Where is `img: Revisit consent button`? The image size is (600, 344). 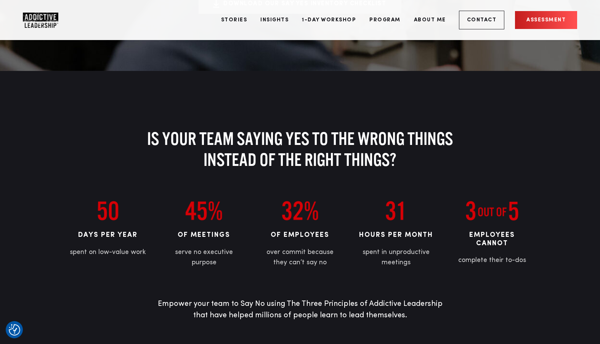
img: Revisit consent button is located at coordinates (14, 330).